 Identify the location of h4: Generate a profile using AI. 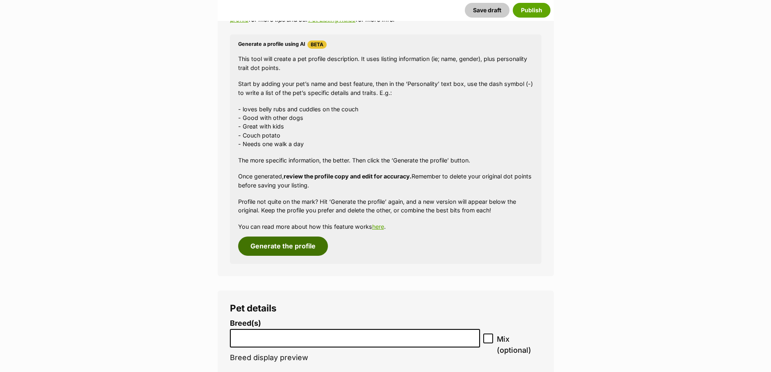
(386, 45).